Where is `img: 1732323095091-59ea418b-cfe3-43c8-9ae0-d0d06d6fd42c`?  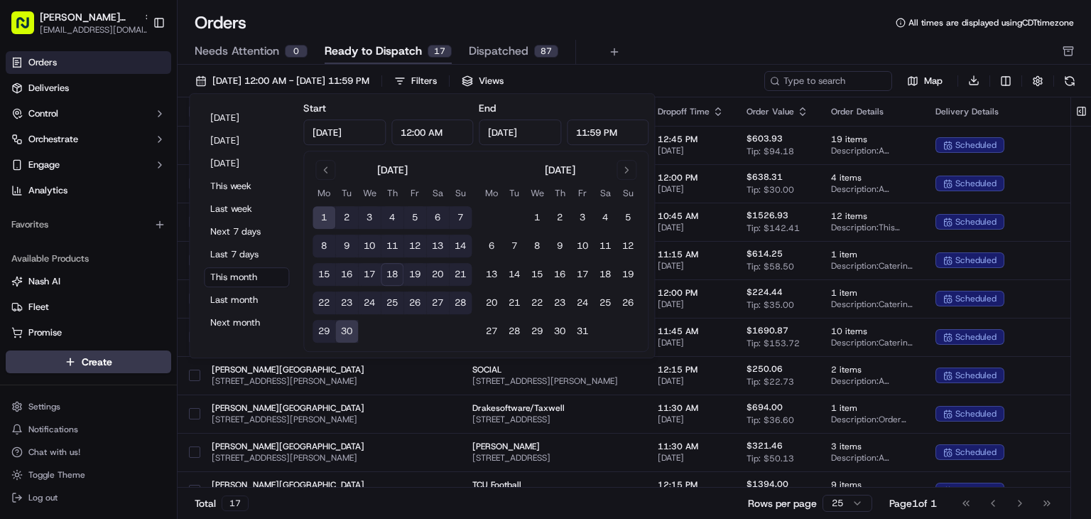 img: 1732323095091-59ea418b-cfe3-43c8-9ae0-d0d06d6fd42c is located at coordinates (43, 148).